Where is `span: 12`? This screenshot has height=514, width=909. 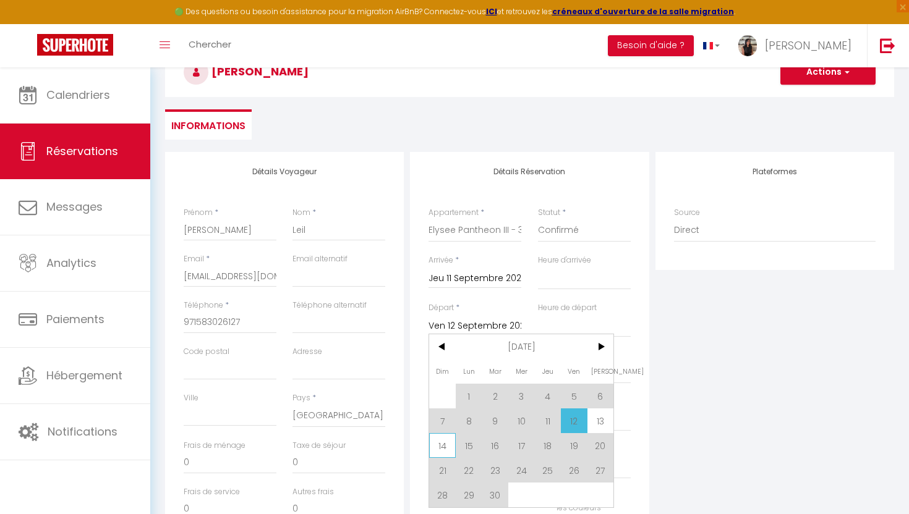 span: 12 is located at coordinates (574, 421).